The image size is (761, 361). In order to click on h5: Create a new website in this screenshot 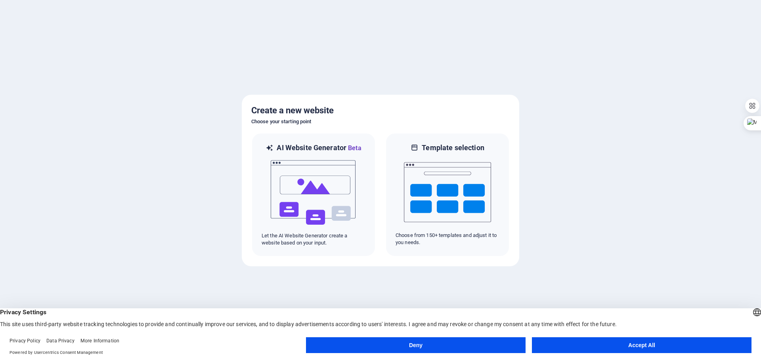, I will do `click(380, 111)`.